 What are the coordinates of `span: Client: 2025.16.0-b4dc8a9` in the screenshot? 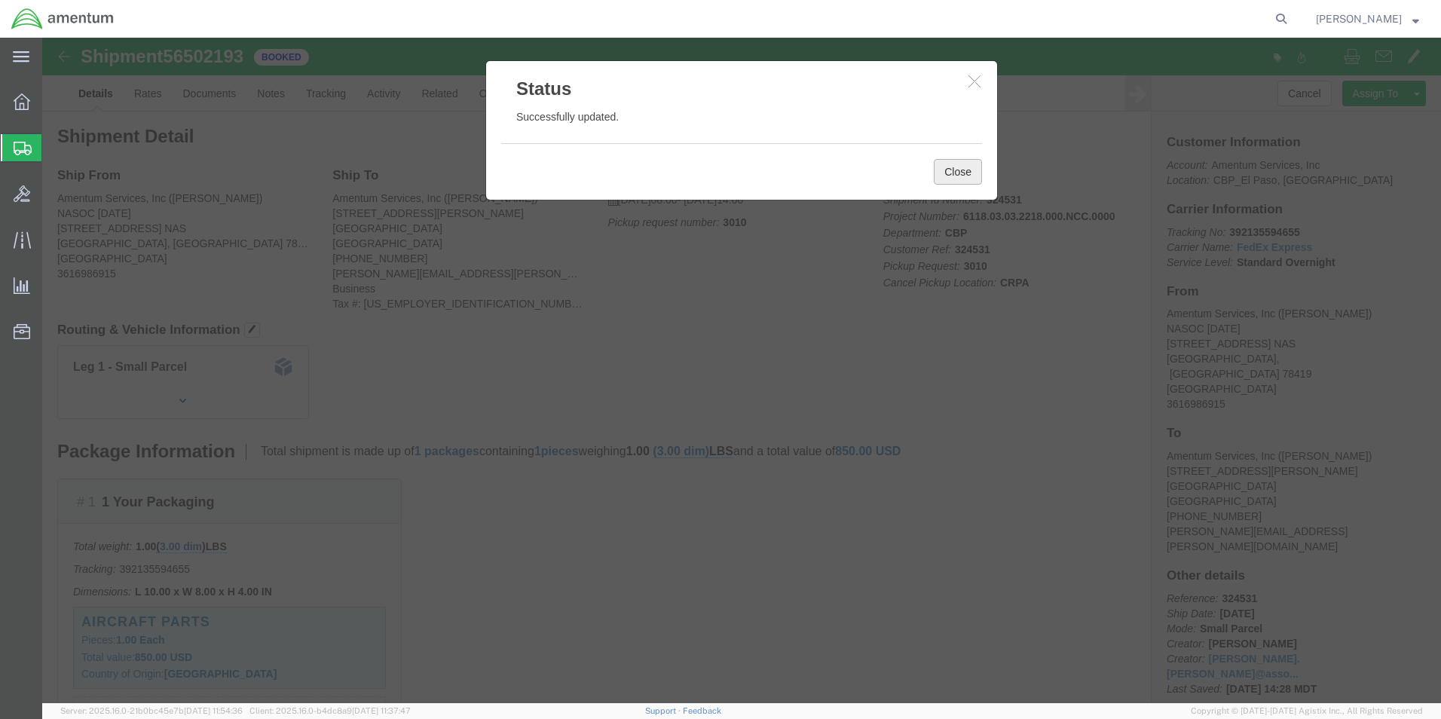 It's located at (330, 711).